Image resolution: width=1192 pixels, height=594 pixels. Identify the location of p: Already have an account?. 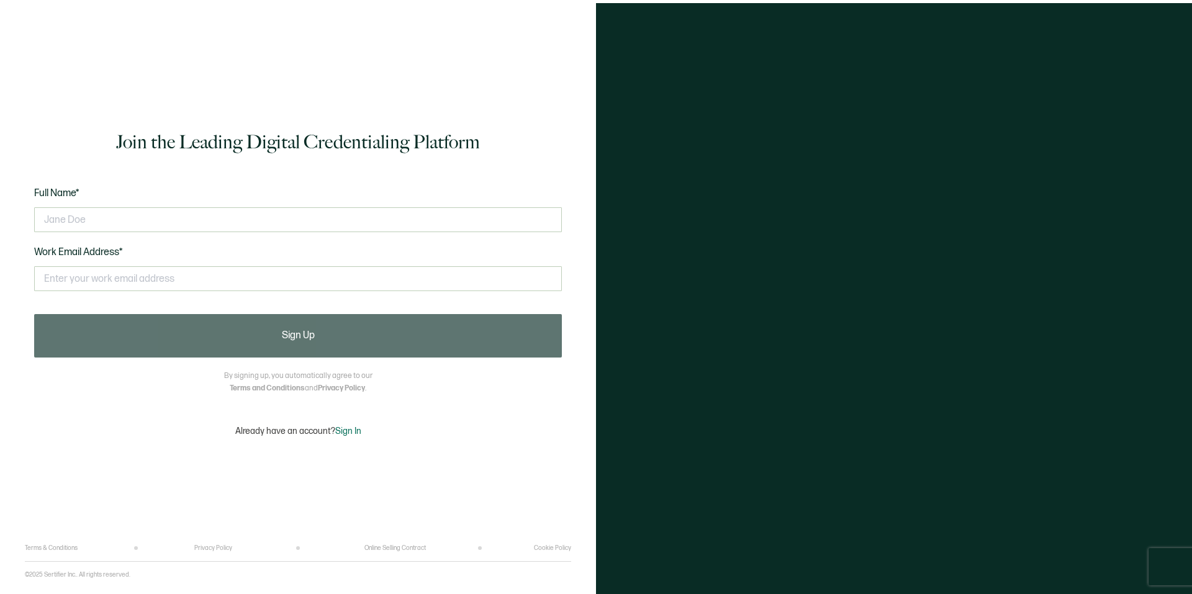
(298, 431).